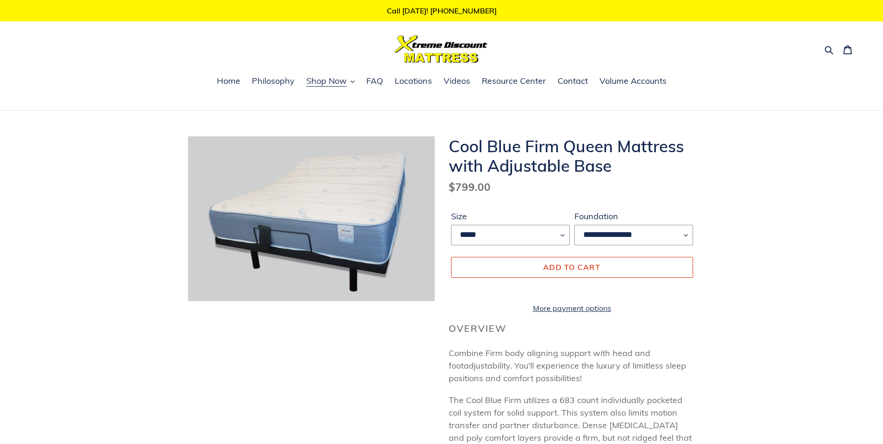 The width and height of the screenshot is (883, 444). I want to click on button: Shop Now, so click(331, 81).